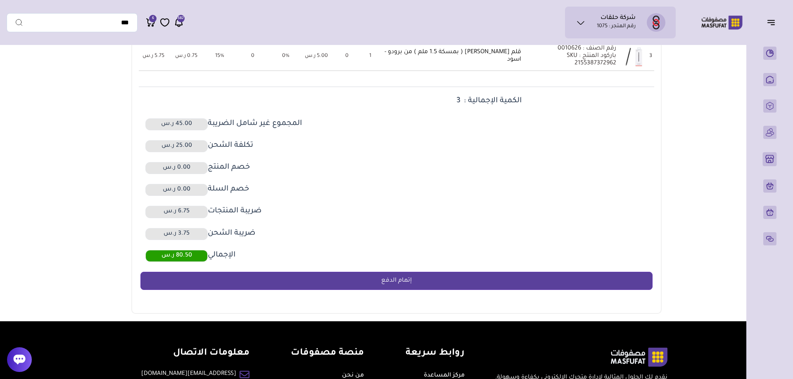 This screenshot has height=379, width=793. What do you see at coordinates (396, 281) in the screenshot?
I see `a: إتمام الدفع` at bounding box center [396, 281].